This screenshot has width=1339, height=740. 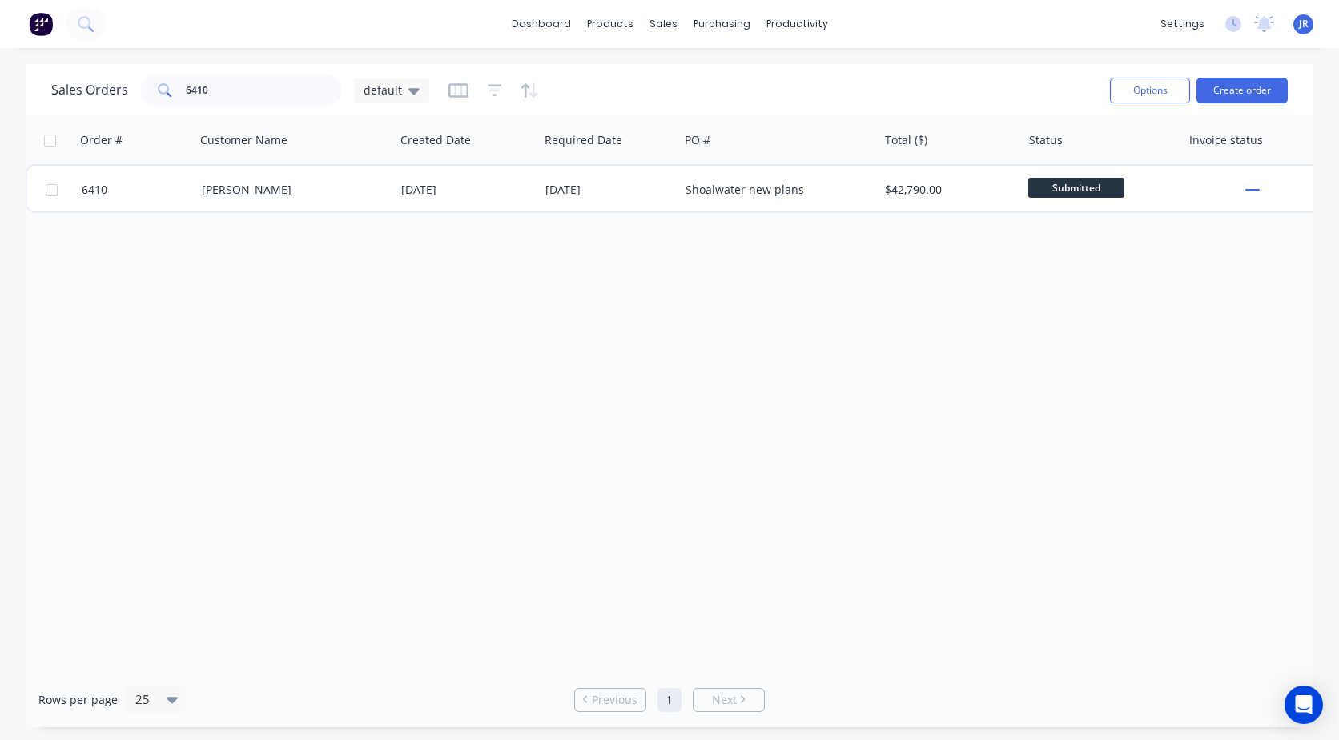 What do you see at coordinates (1226, 140) in the screenshot?
I see `div: Invoice status` at bounding box center [1226, 140].